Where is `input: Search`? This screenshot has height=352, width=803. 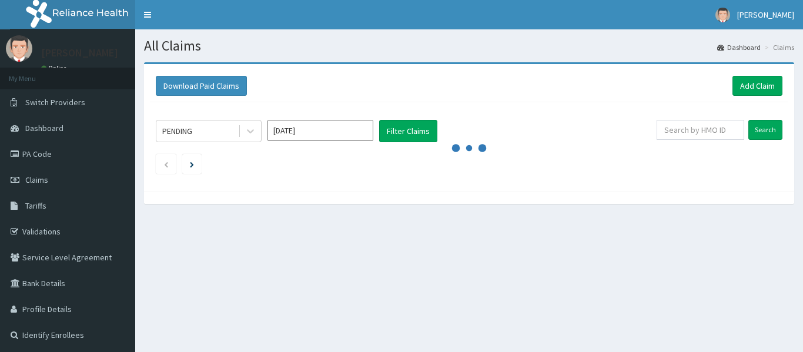
input: Search is located at coordinates (765, 130).